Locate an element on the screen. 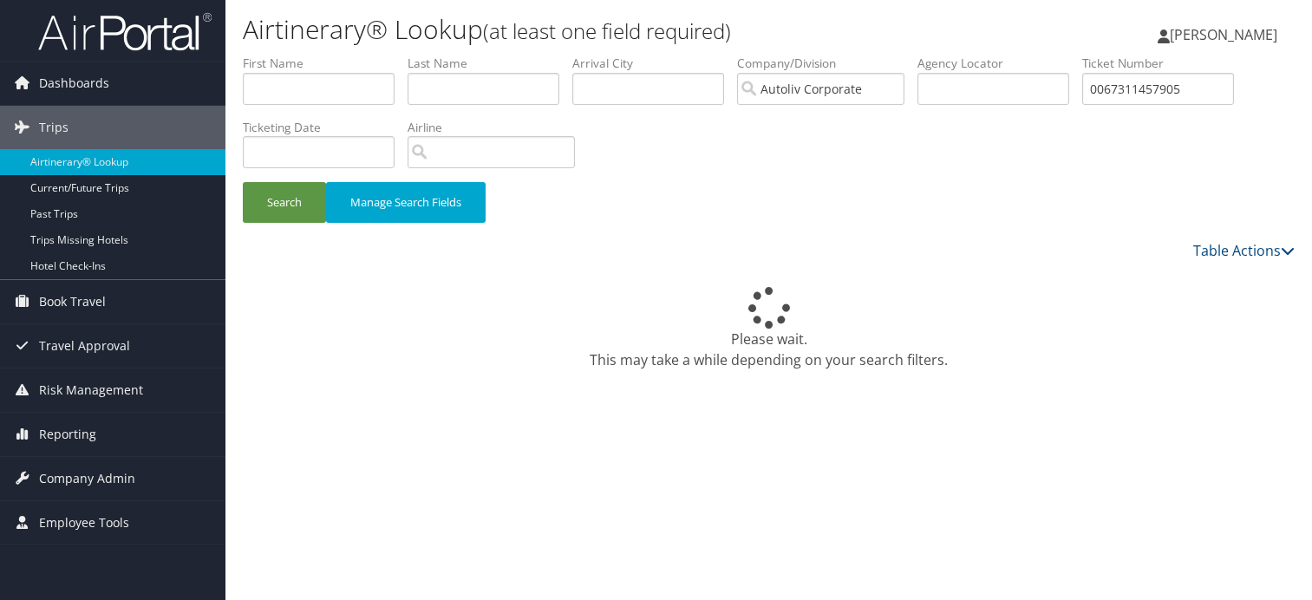 The image size is (1312, 600). span: Book Travel is located at coordinates (72, 302).